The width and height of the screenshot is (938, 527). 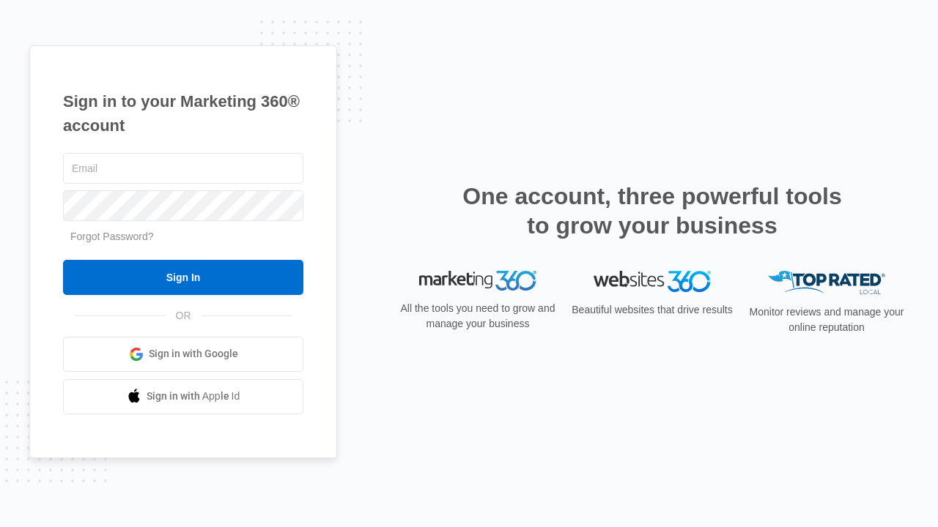 I want to click on h2: One account, three powerful tools to grow your business, so click(x=652, y=211).